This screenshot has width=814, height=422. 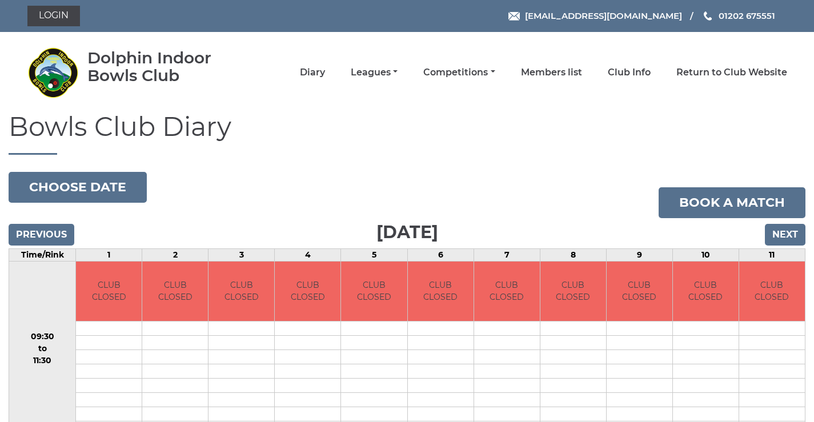 I want to click on a: Club Info, so click(x=629, y=73).